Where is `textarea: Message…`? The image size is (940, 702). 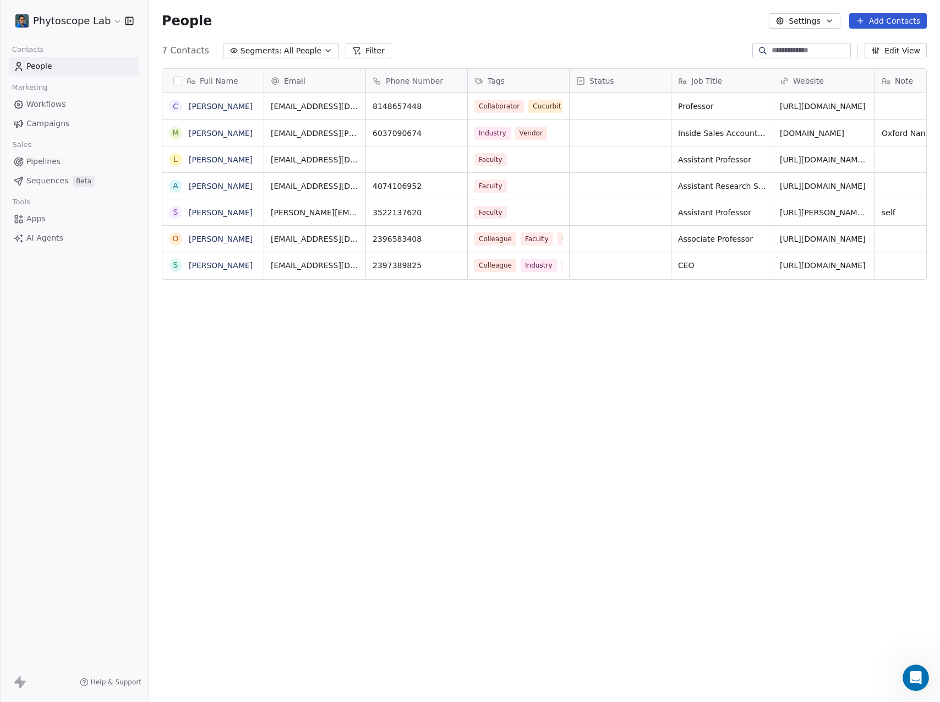 textarea: Message… is located at coordinates (110, 303).